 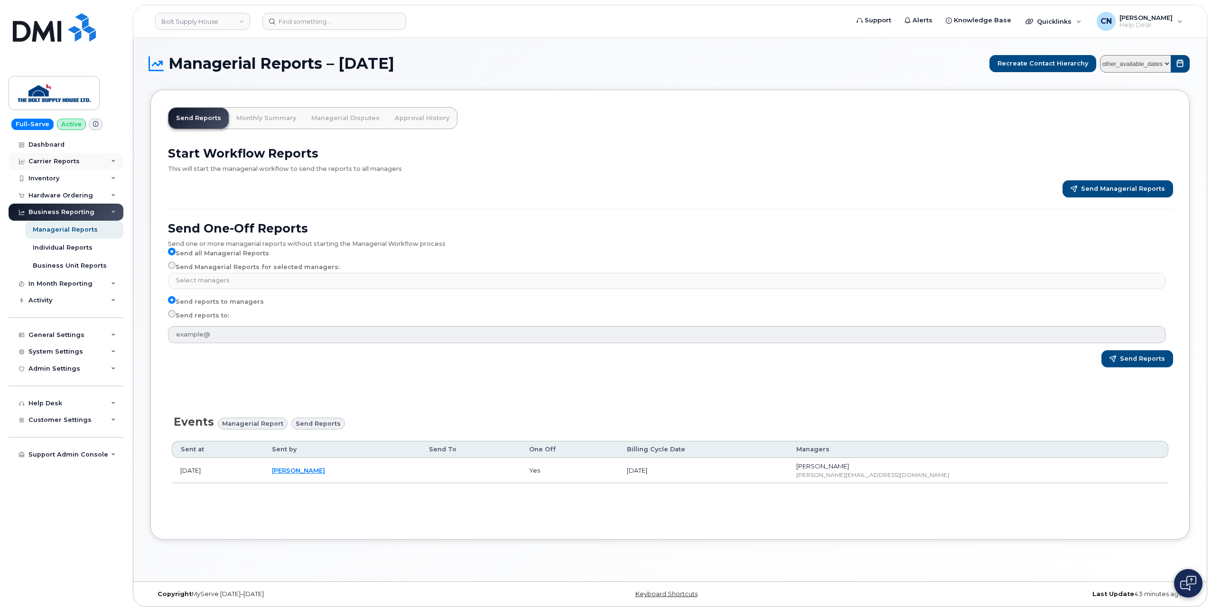 I want to click on span: Send reports, so click(x=318, y=423).